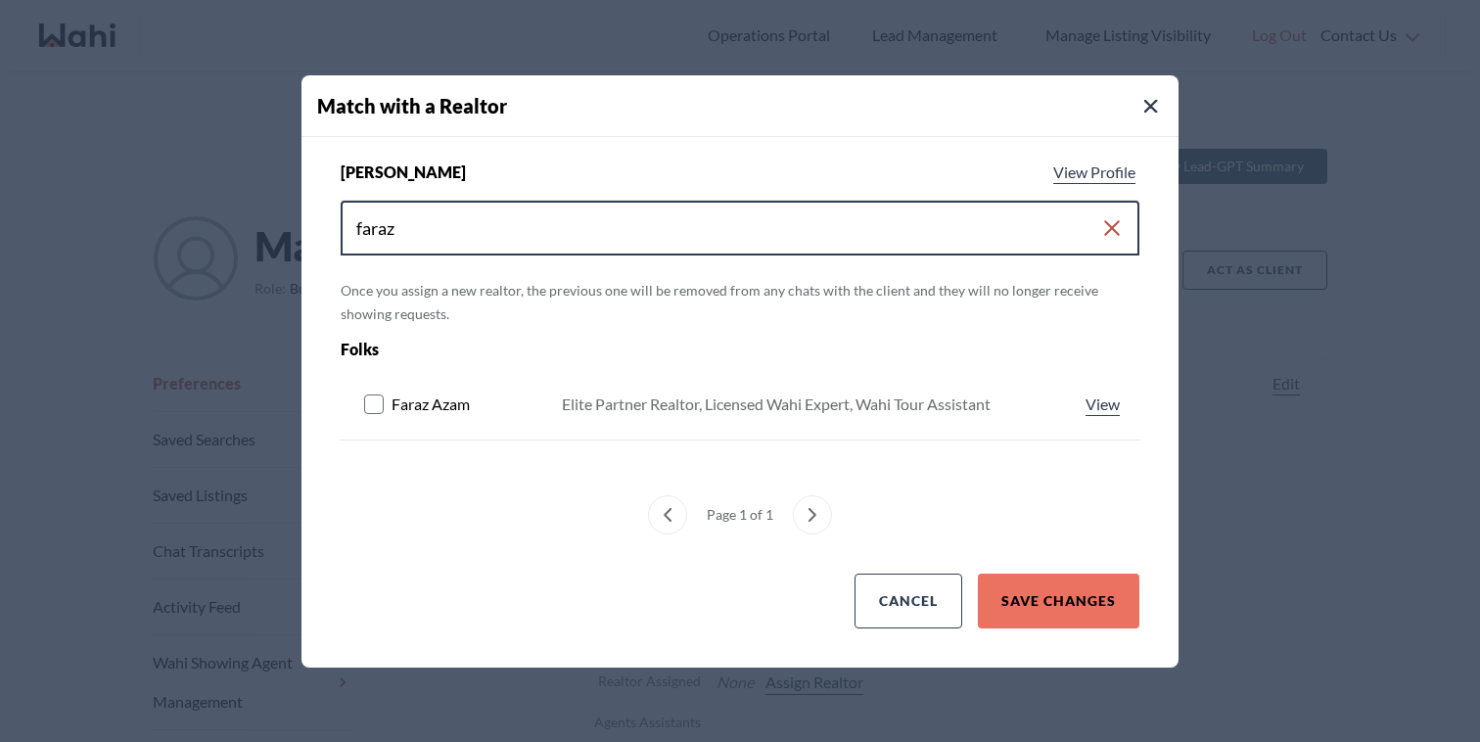 This screenshot has width=1480, height=742. What do you see at coordinates (660, 349) in the screenshot?
I see `div: Folks` at bounding box center [660, 349].